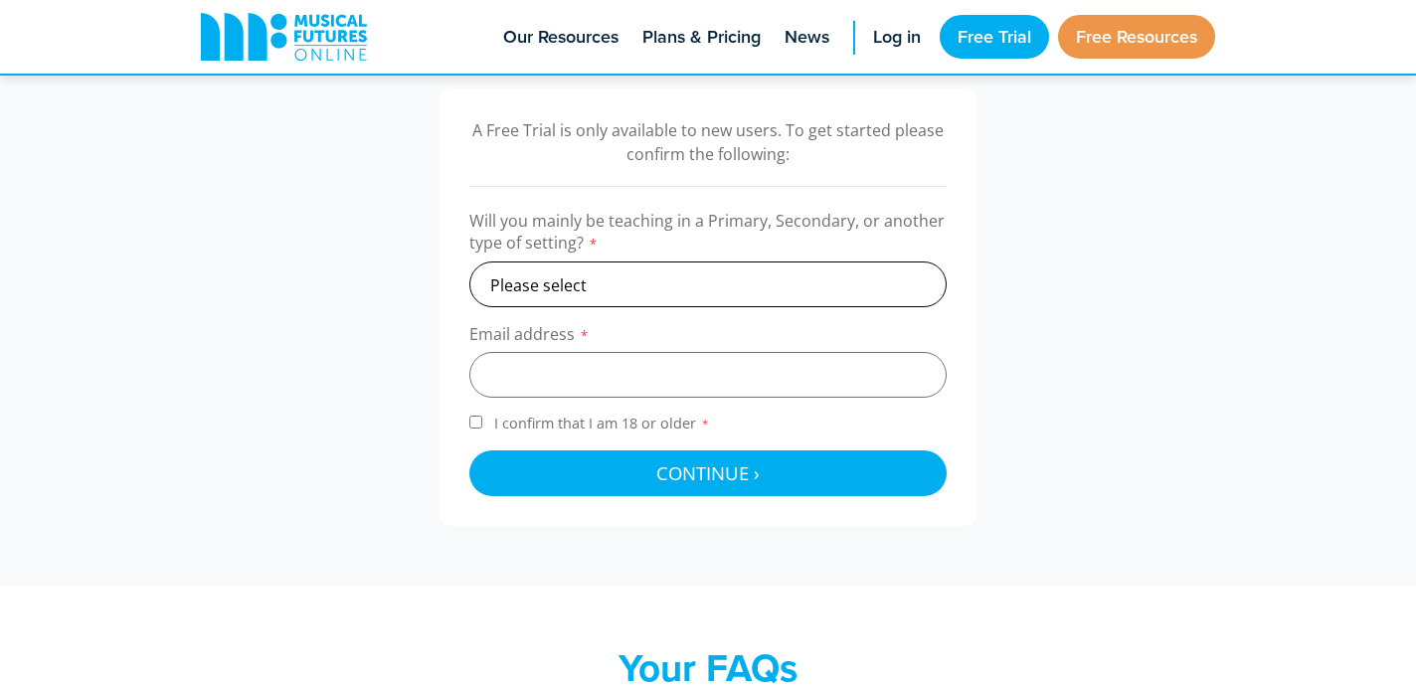 This screenshot has height=688, width=1416. Describe the element at coordinates (1137, 37) in the screenshot. I see `a: Free Resources` at that location.